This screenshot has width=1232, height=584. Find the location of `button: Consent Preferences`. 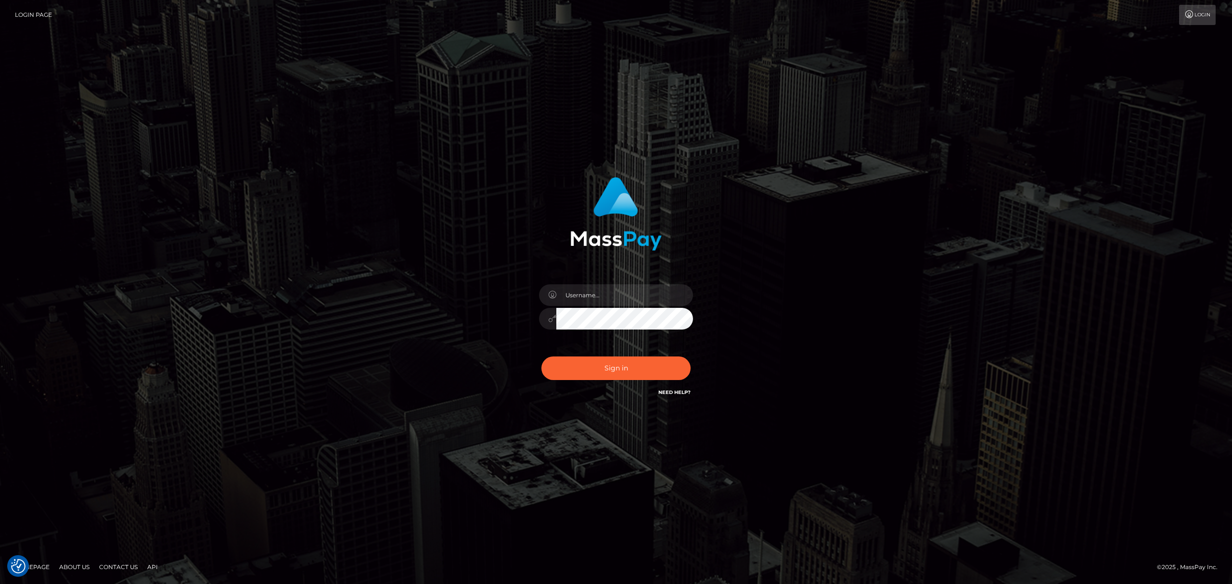

button: Consent Preferences is located at coordinates (18, 567).